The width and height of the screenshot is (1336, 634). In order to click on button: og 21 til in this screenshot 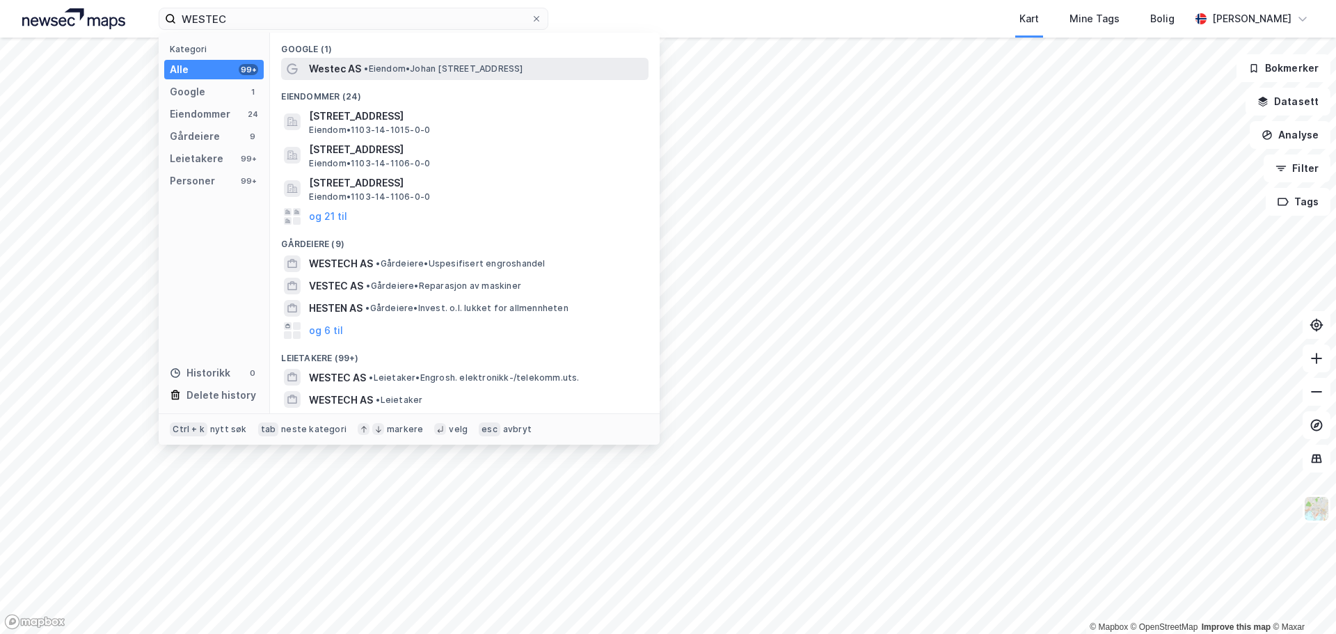, I will do `click(328, 216)`.